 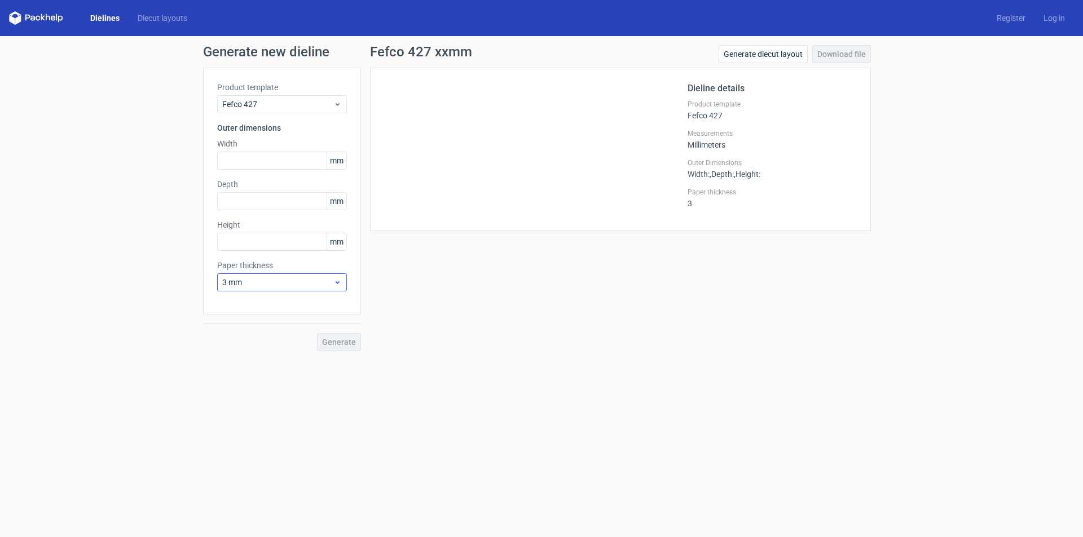 I want to click on h1: Fefco 427 xxmm, so click(x=421, y=52).